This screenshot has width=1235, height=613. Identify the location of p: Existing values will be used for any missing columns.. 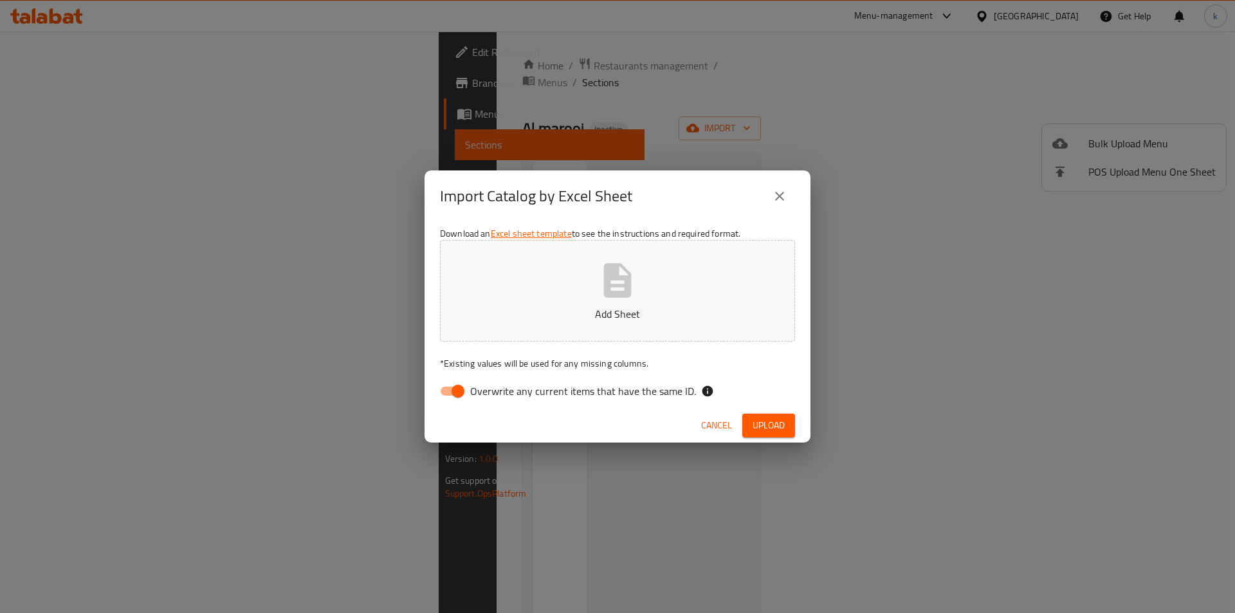
(618, 363).